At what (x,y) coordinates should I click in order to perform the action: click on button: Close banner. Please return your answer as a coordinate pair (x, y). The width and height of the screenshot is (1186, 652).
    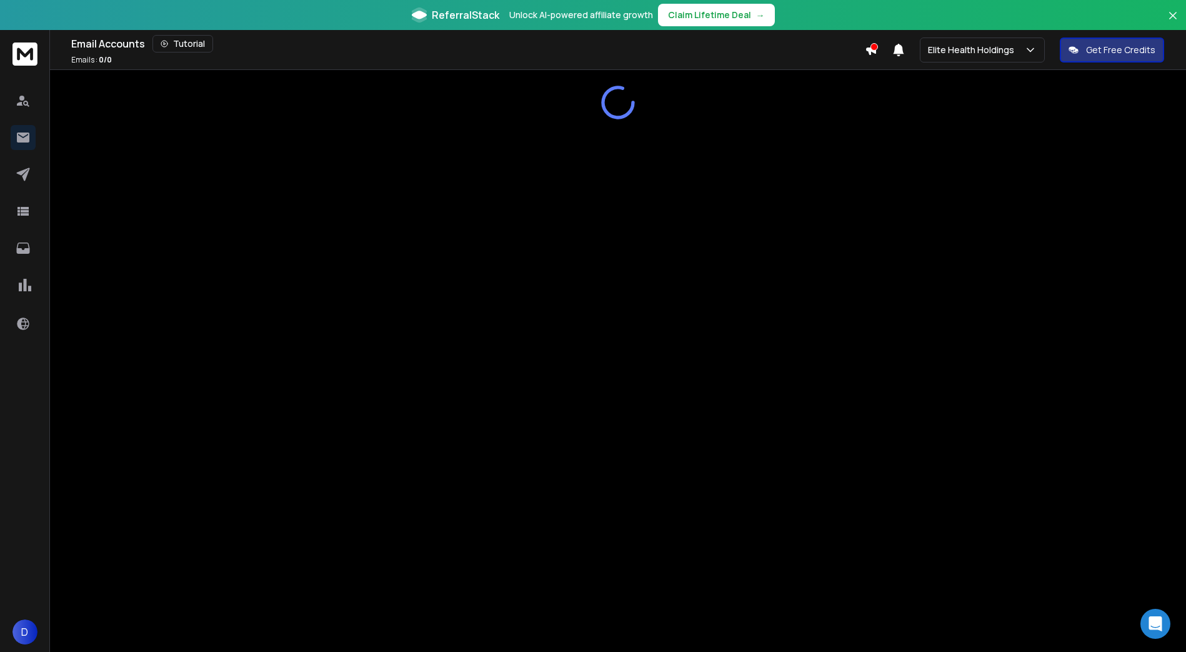
    Looking at the image, I should click on (1172, 22).